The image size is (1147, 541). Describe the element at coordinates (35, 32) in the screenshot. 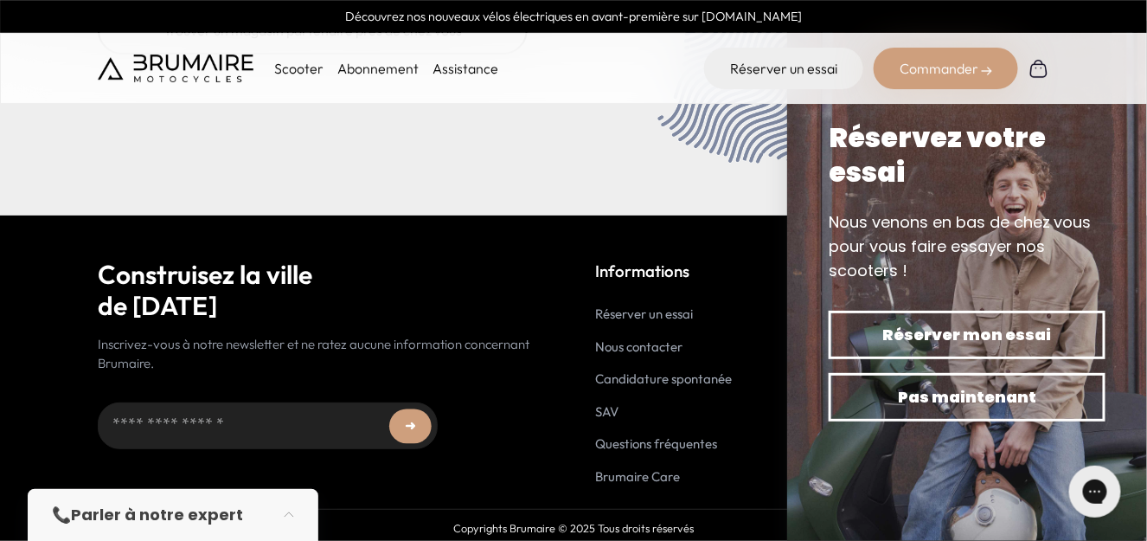

I see `button: Open gorgias live chat` at that location.